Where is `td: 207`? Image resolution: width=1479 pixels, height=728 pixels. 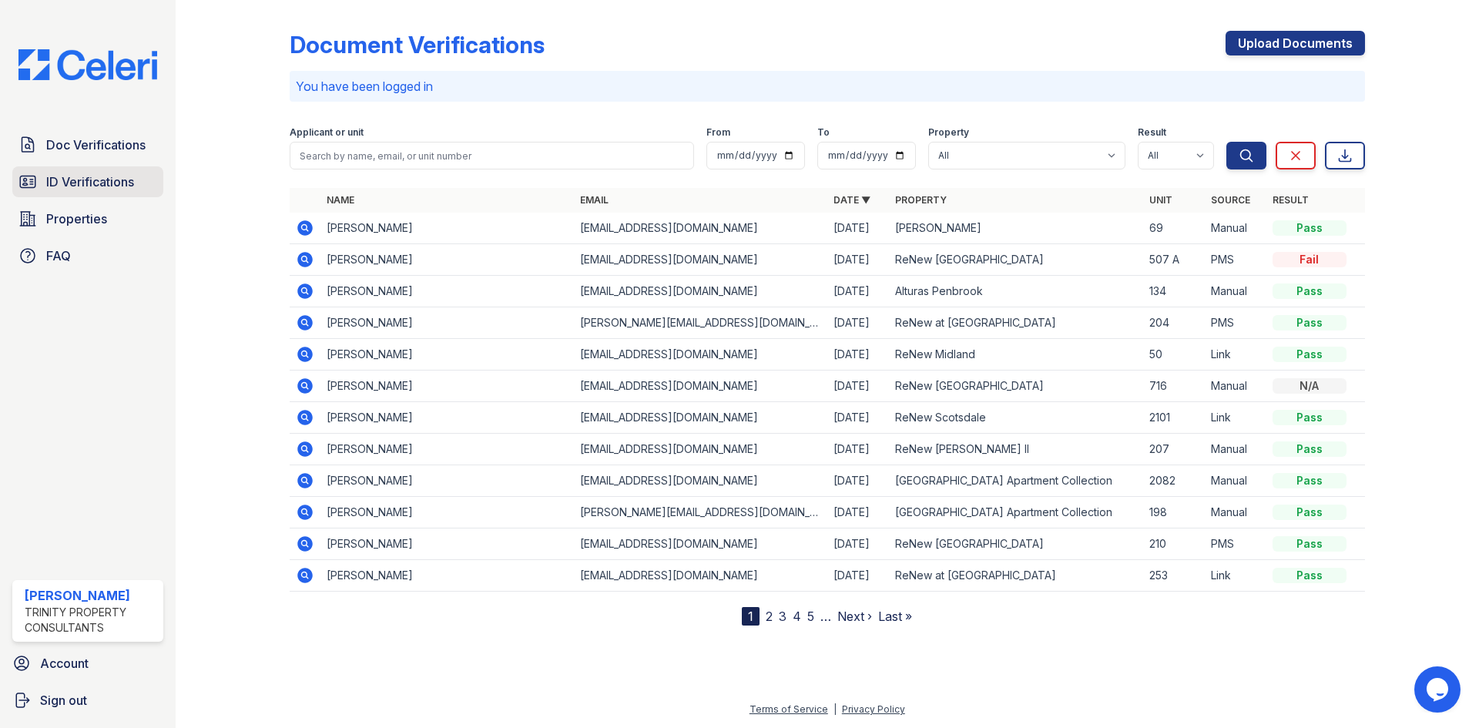
td: 207 is located at coordinates (1174, 449).